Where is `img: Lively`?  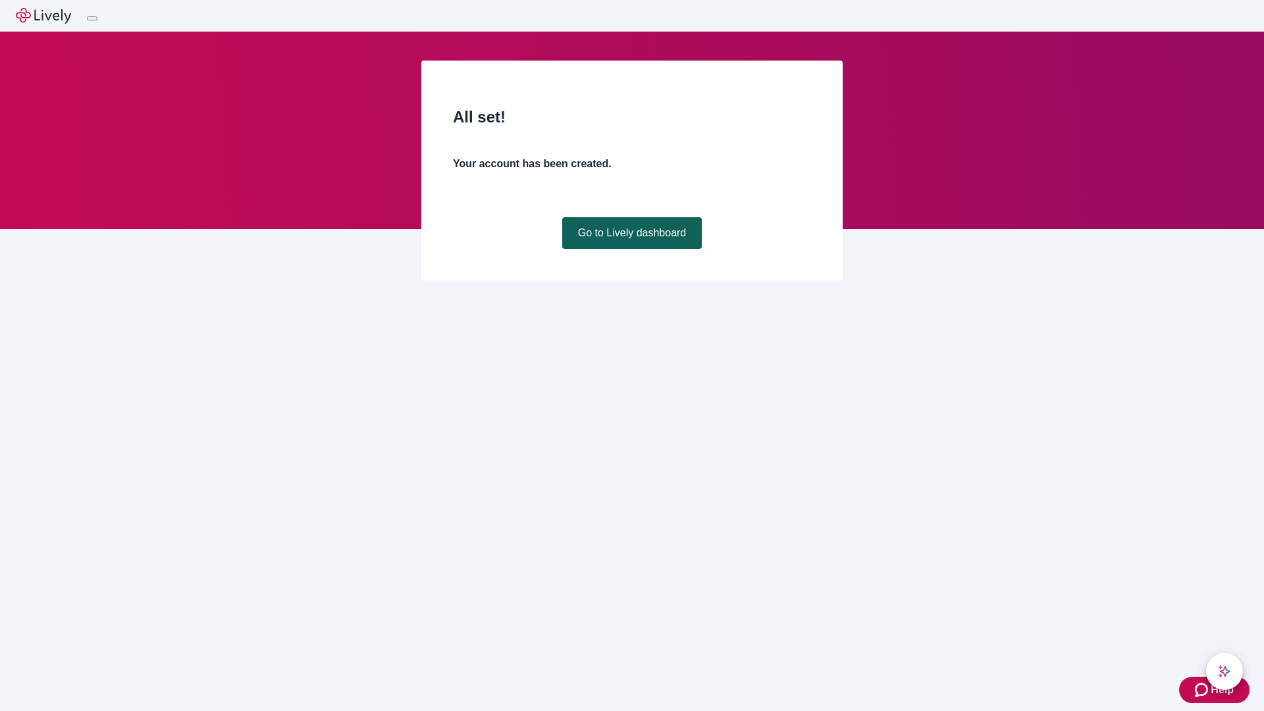 img: Lively is located at coordinates (43, 16).